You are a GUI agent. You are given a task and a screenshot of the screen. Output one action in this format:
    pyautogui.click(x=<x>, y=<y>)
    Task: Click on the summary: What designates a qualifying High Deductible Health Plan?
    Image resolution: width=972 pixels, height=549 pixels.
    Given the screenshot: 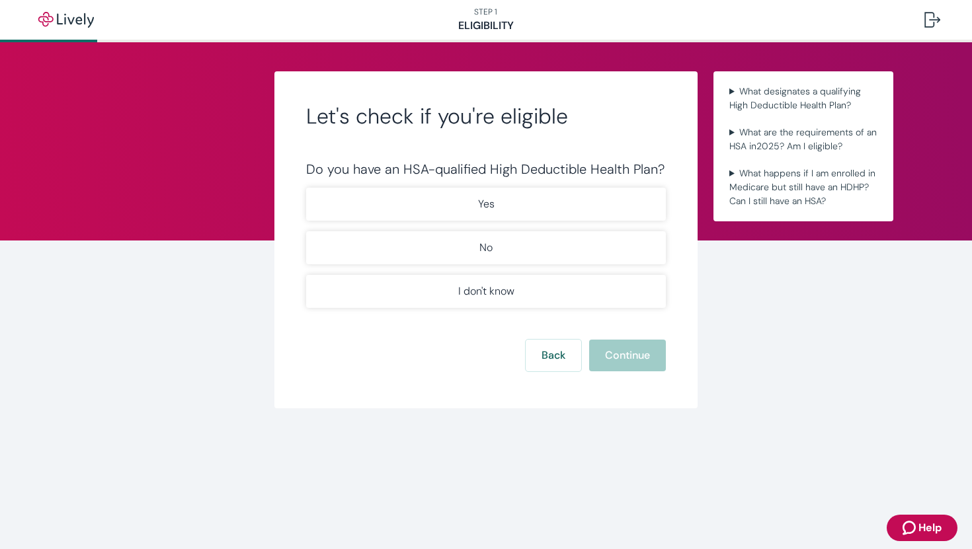 What is the action you would take?
    pyautogui.click(x=803, y=99)
    